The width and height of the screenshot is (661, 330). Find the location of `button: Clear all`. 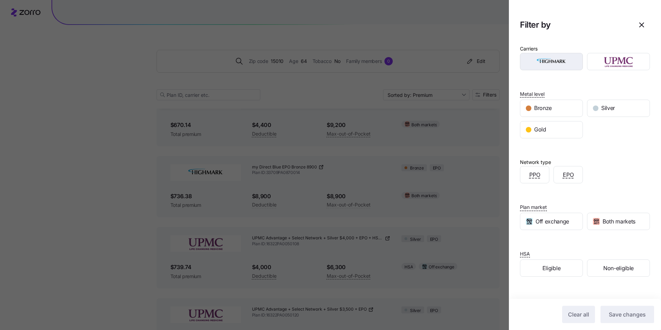

button: Clear all is located at coordinates (578, 314).